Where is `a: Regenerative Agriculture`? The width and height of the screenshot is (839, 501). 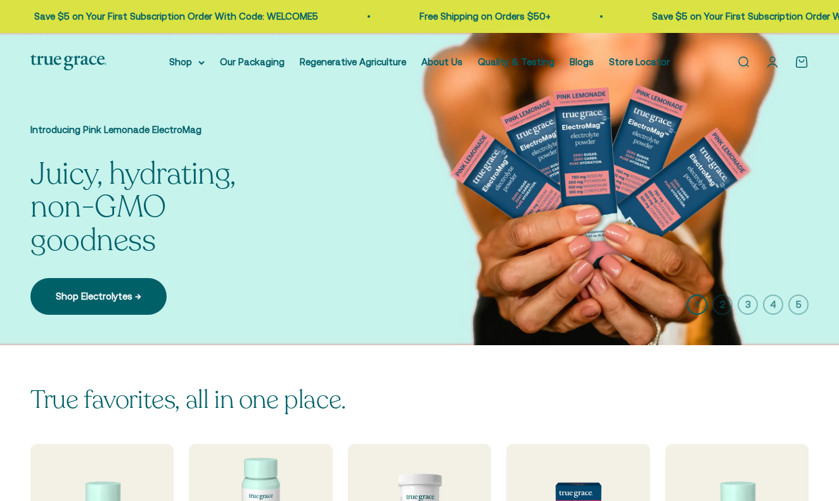 a: Regenerative Agriculture is located at coordinates (353, 61).